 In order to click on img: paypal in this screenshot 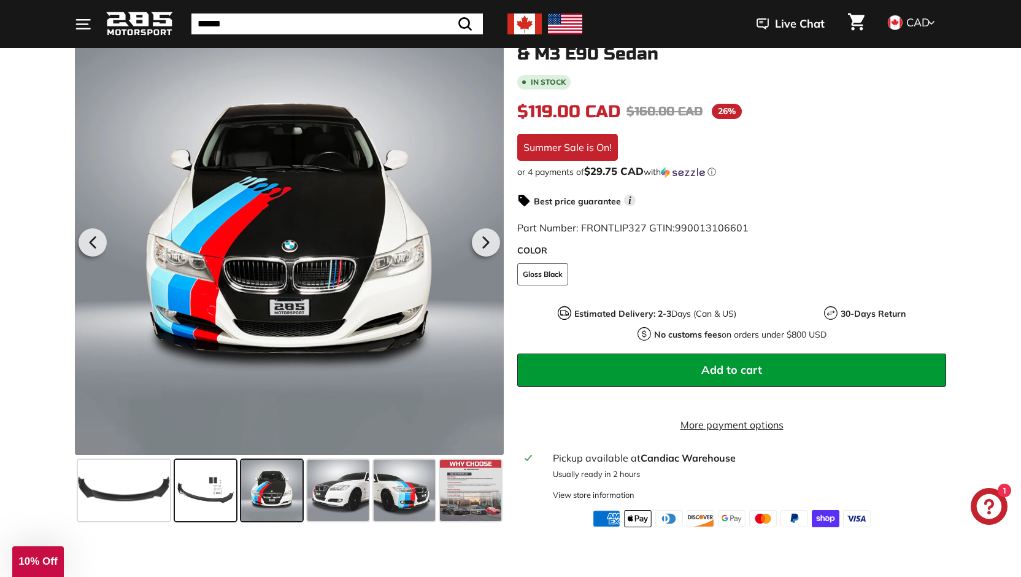, I will do `click(794, 518)`.